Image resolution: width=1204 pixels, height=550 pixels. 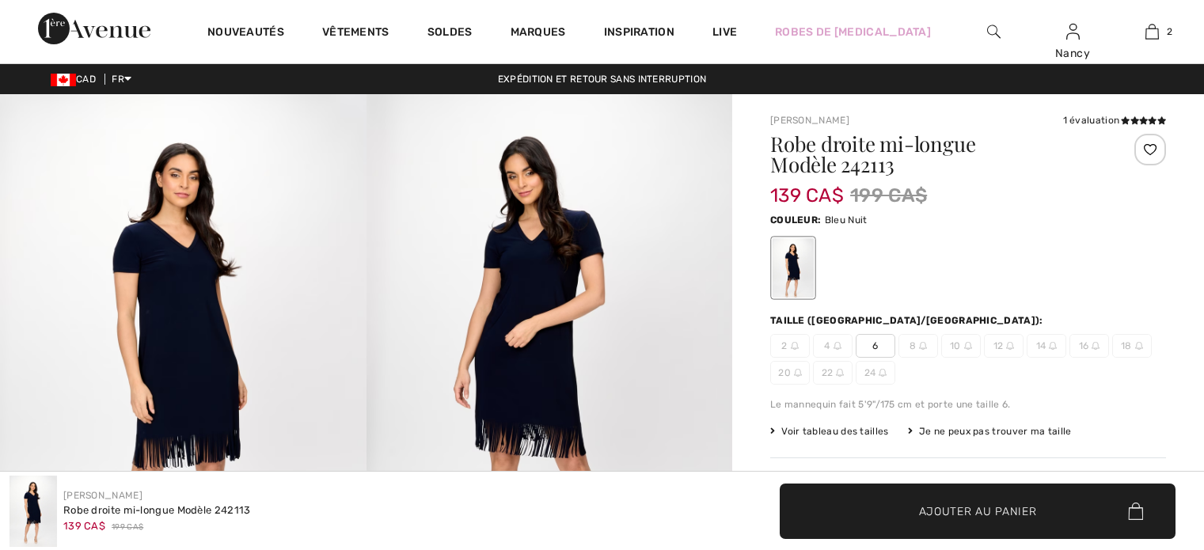 I want to click on a: Soldes, so click(x=449, y=33).